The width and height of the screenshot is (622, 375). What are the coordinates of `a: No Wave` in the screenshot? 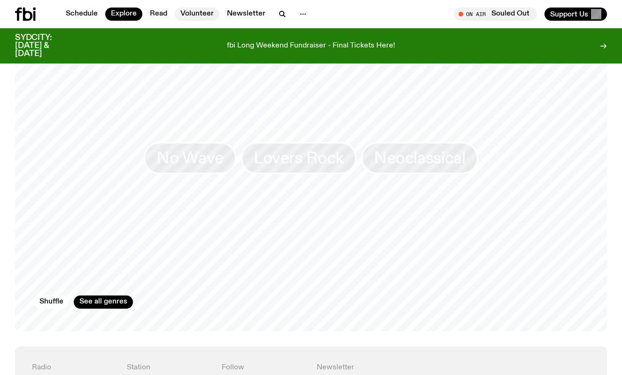 It's located at (190, 158).